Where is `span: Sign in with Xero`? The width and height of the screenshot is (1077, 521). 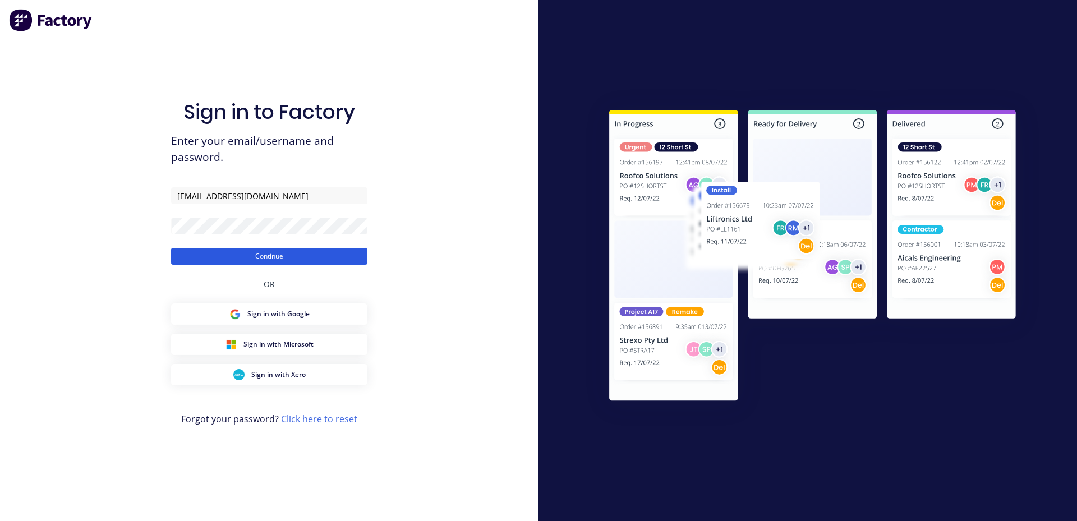
span: Sign in with Xero is located at coordinates (278, 375).